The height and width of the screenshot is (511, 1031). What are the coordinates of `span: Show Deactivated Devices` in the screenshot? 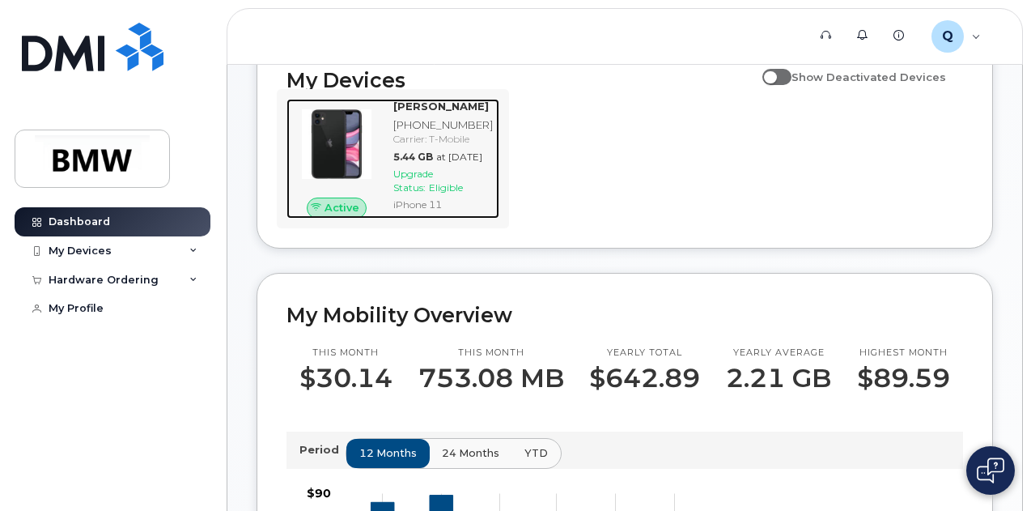 It's located at (868, 77).